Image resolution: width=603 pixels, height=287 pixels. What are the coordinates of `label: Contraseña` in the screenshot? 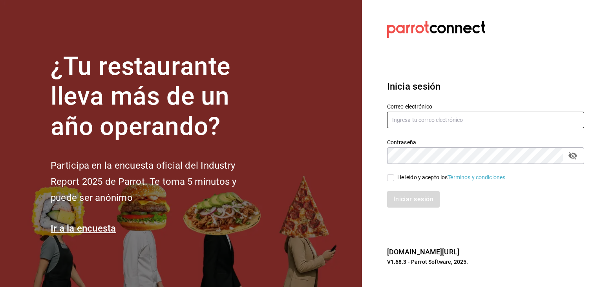 It's located at (486, 142).